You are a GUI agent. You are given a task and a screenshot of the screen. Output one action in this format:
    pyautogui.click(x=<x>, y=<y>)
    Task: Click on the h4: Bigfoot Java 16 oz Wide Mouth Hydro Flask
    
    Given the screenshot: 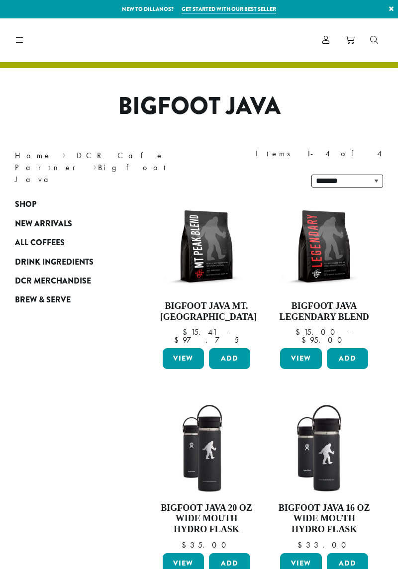 What is the action you would take?
    pyautogui.click(x=324, y=519)
    